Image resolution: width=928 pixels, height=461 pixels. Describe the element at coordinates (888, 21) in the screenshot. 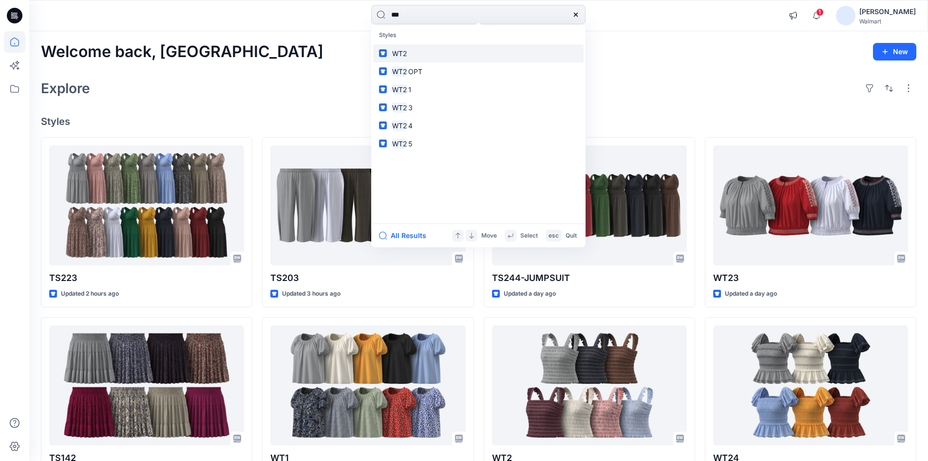

I see `div: Walmart` at that location.